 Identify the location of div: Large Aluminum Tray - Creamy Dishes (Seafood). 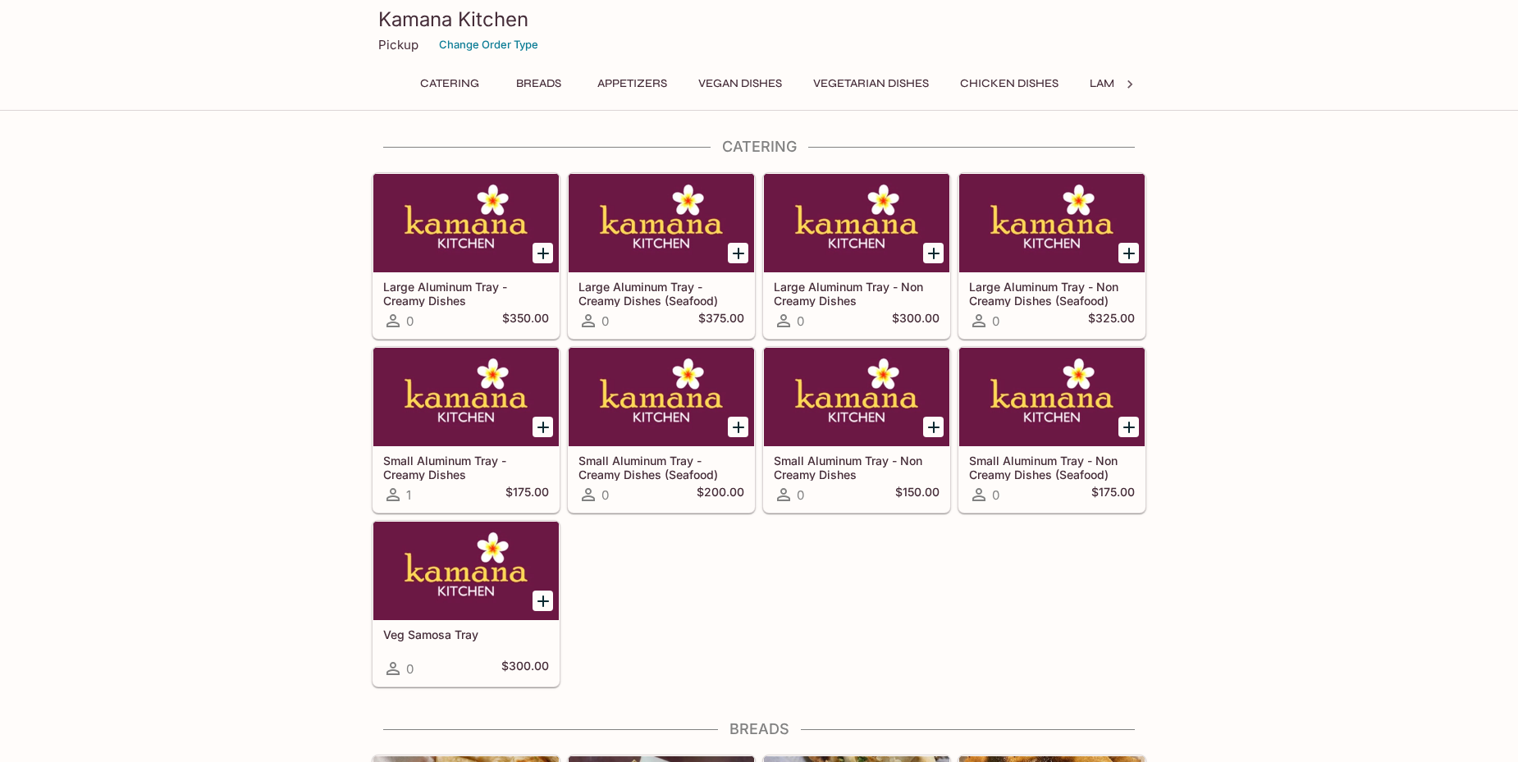
(661, 223).